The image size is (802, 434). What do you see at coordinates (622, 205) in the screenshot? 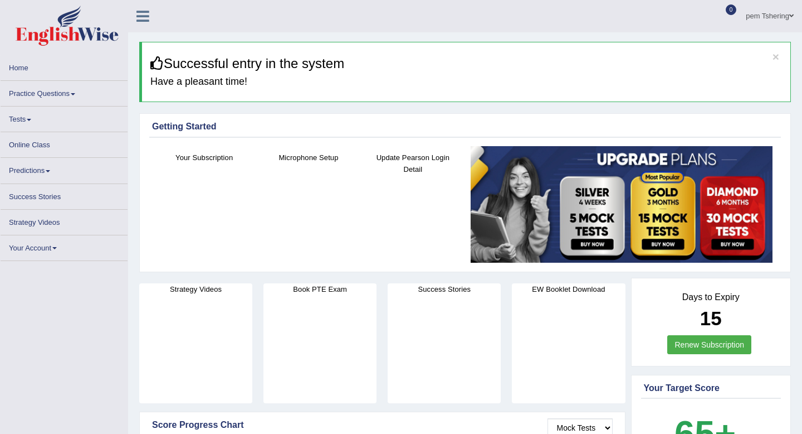
I see `img: small5.jpg` at bounding box center [622, 205].